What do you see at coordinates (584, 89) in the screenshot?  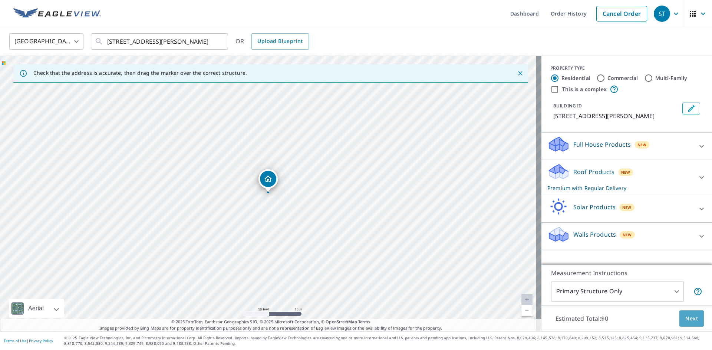 I see `label: This is a complex` at bounding box center [584, 89].